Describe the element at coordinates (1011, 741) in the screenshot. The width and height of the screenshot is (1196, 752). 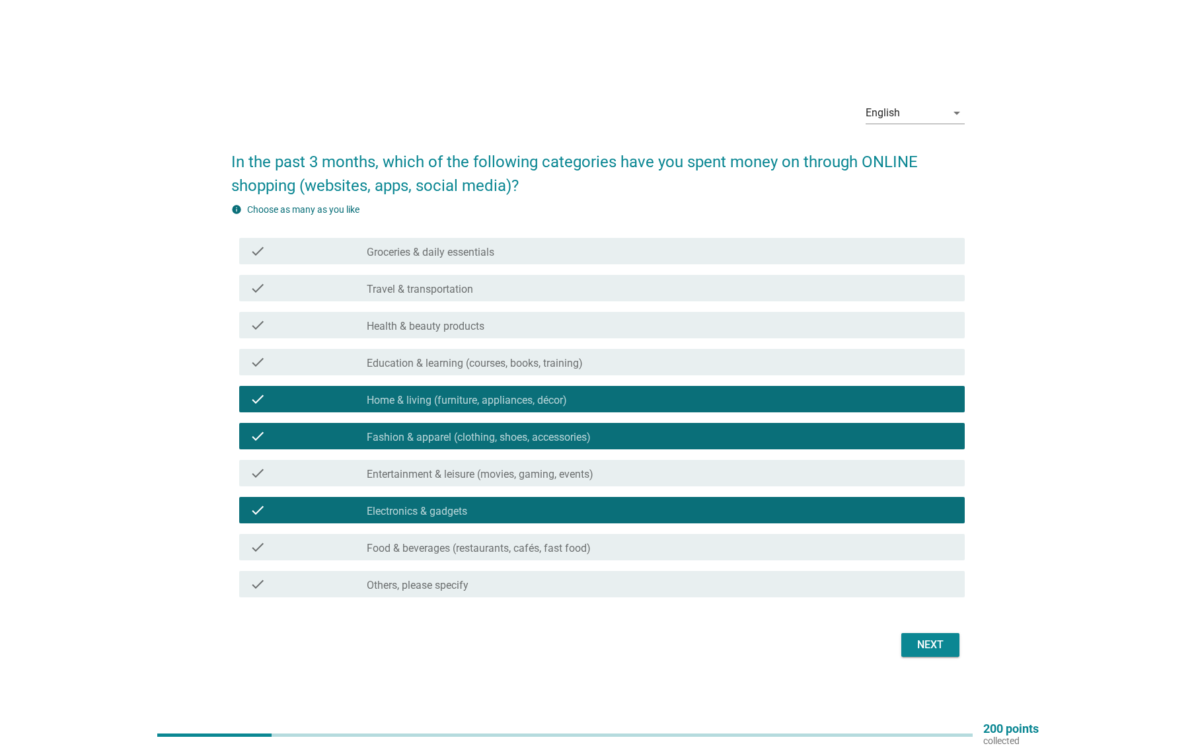
I see `p: collected` at that location.